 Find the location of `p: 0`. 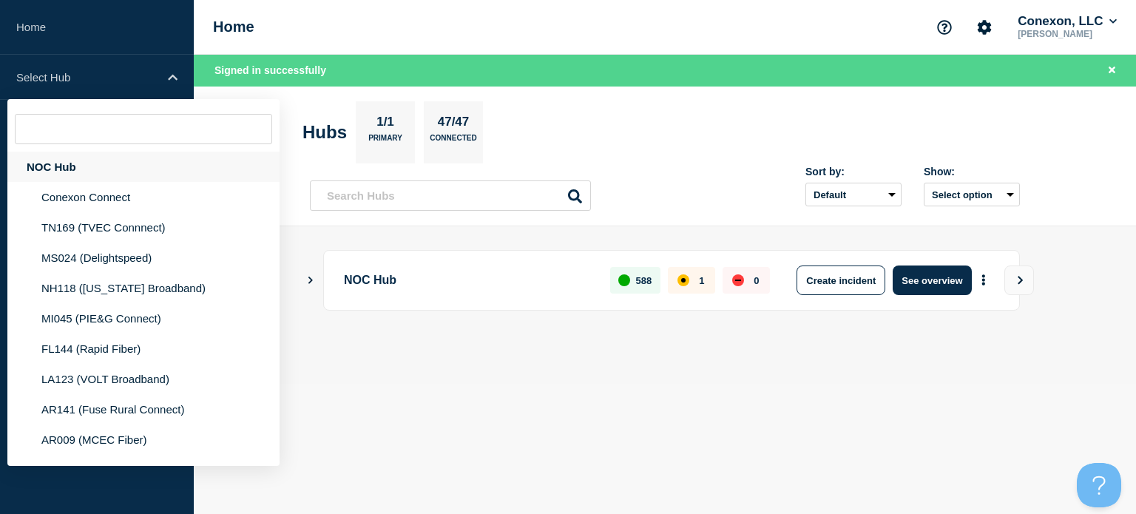

p: 0 is located at coordinates (756, 280).